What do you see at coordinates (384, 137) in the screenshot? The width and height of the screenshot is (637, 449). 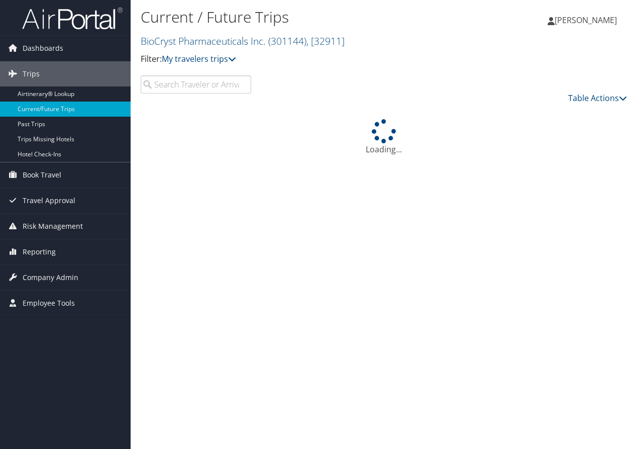 I see `div: Loading...` at bounding box center [384, 137].